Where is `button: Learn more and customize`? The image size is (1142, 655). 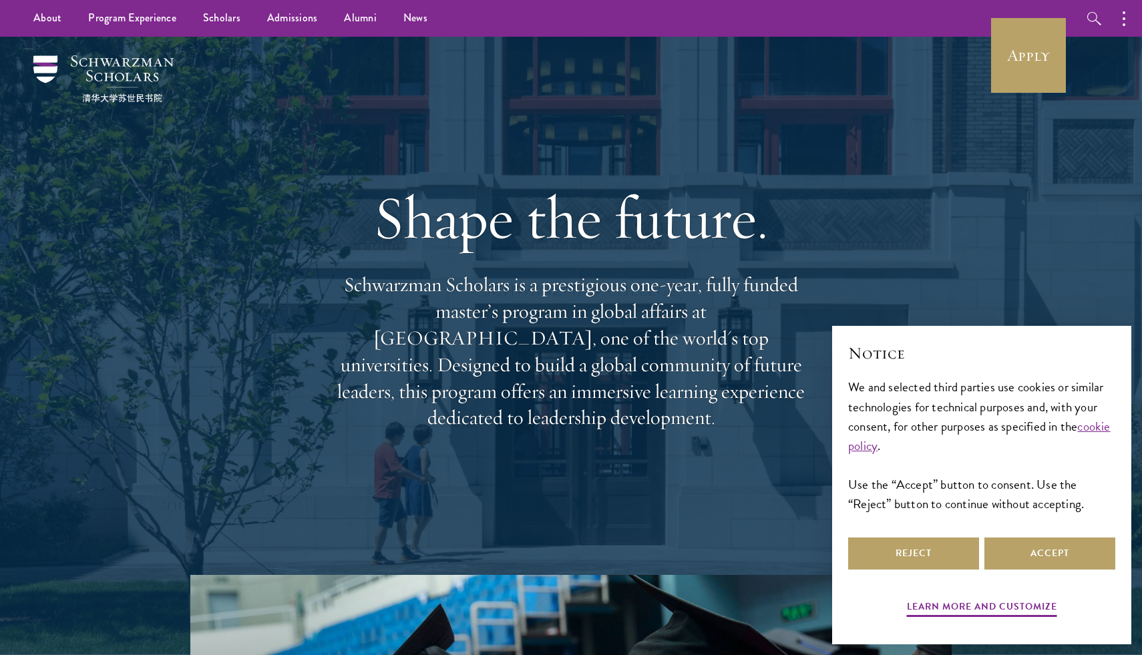
button: Learn more and customize is located at coordinates (982, 609).